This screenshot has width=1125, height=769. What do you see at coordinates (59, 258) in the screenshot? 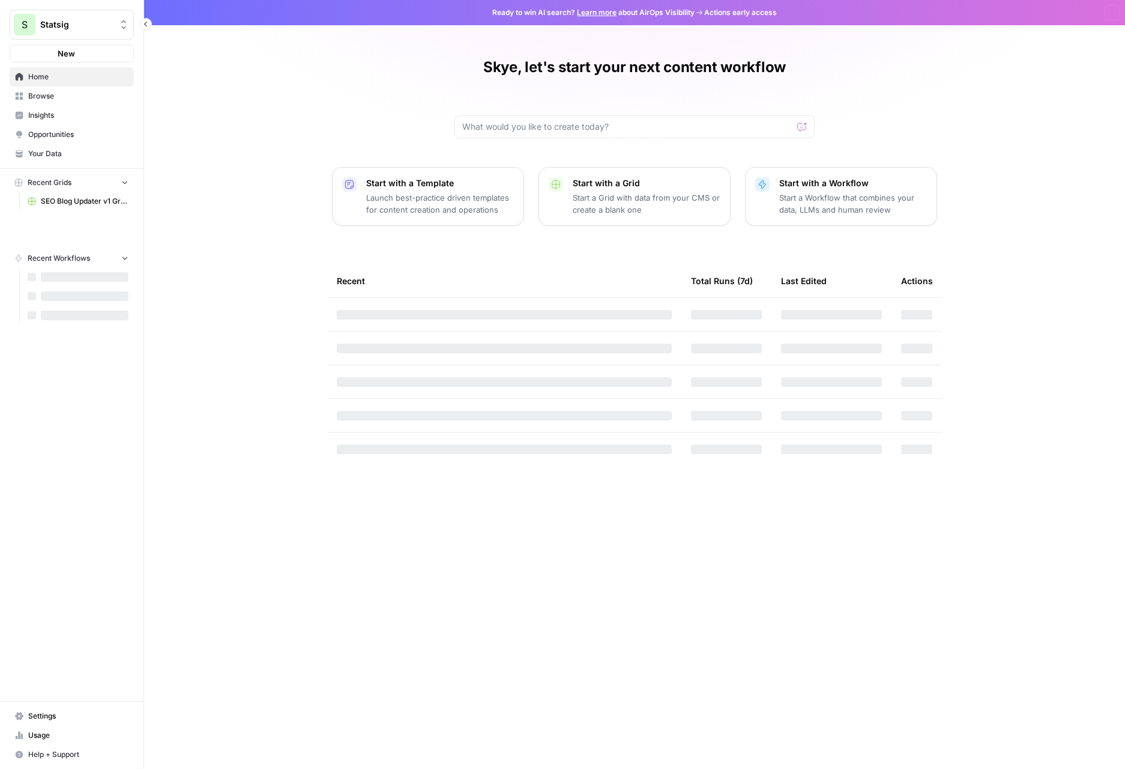
I see `span: Recent Workflows` at bounding box center [59, 258].